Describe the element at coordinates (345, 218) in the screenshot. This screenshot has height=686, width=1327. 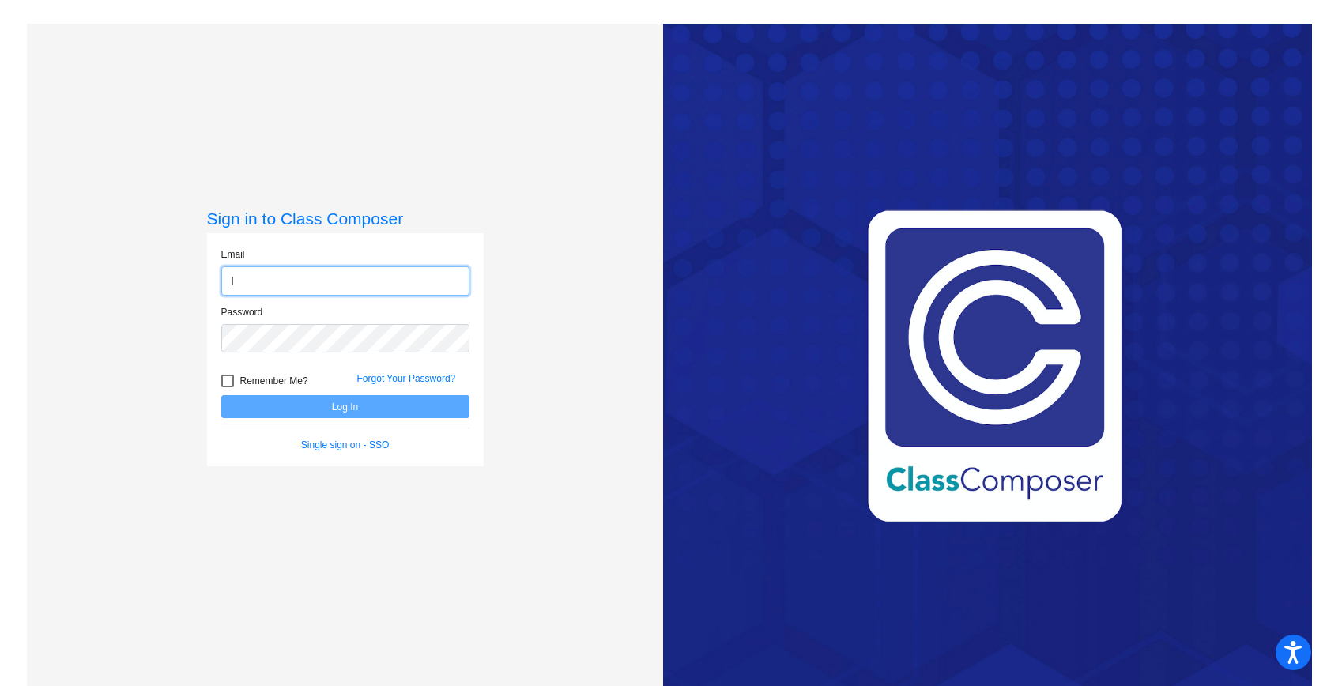
I see `h3: Sign in to Class Composer` at that location.